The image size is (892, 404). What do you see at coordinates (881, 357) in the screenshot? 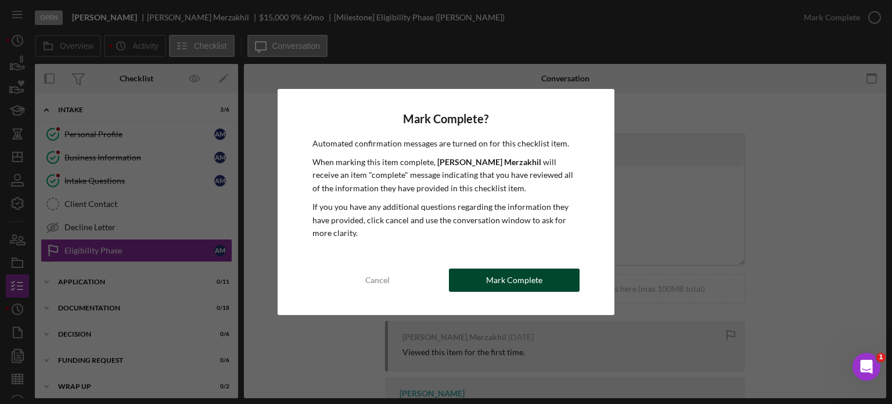
I see `span: 1` at bounding box center [881, 357].